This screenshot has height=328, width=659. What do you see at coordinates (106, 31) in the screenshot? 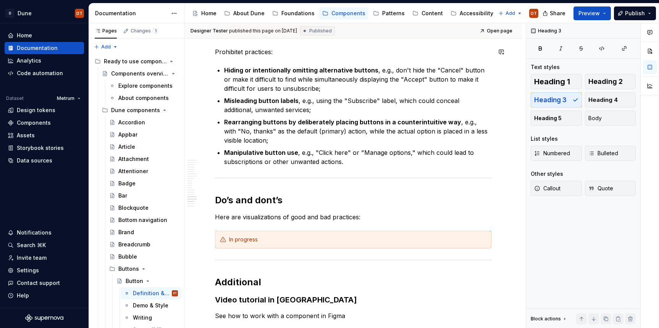
I see `div: Pages` at bounding box center [106, 31].